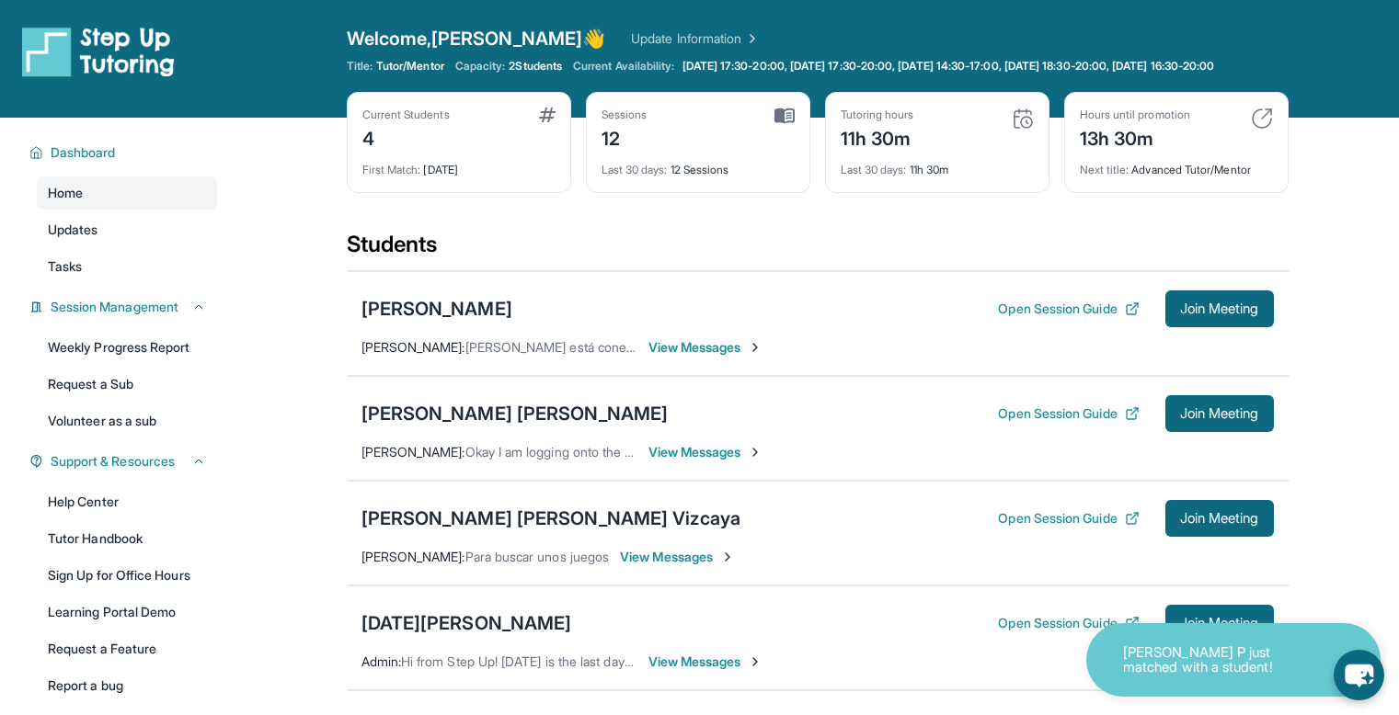  What do you see at coordinates (64, 267) in the screenshot?
I see `span: Tasks` at bounding box center [64, 267].